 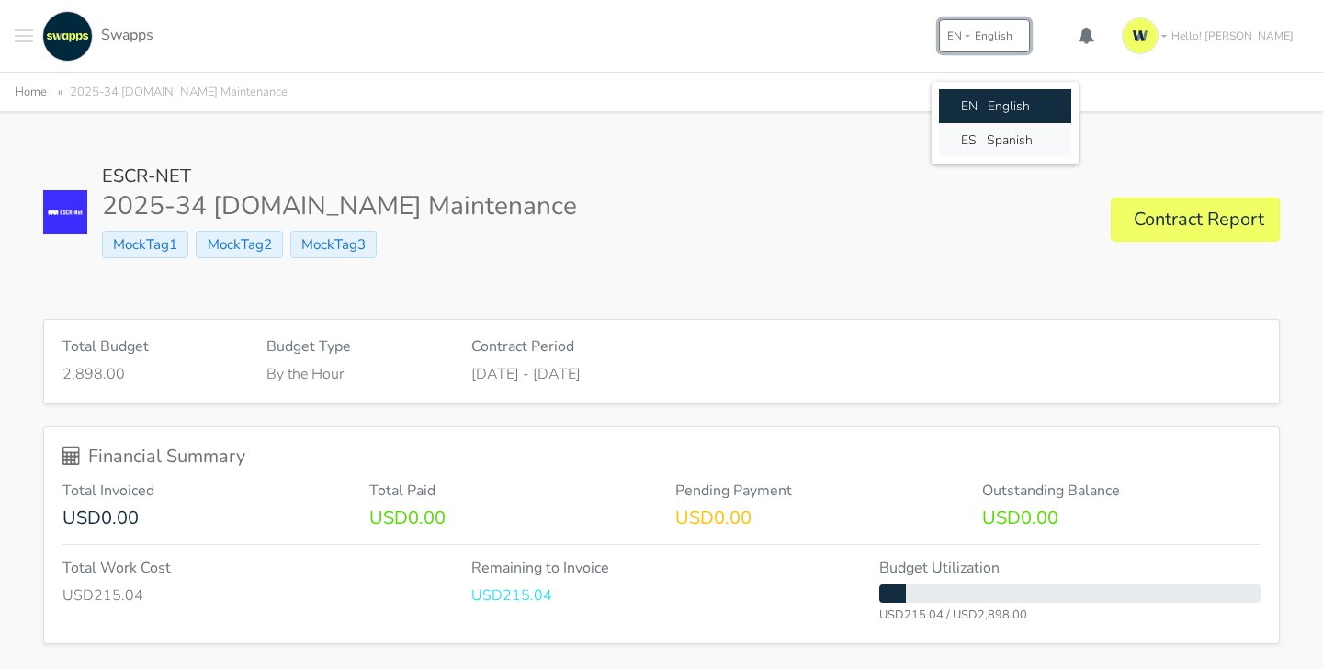 I want to click on h6: Outstanding Balance, so click(x=1122, y=491).